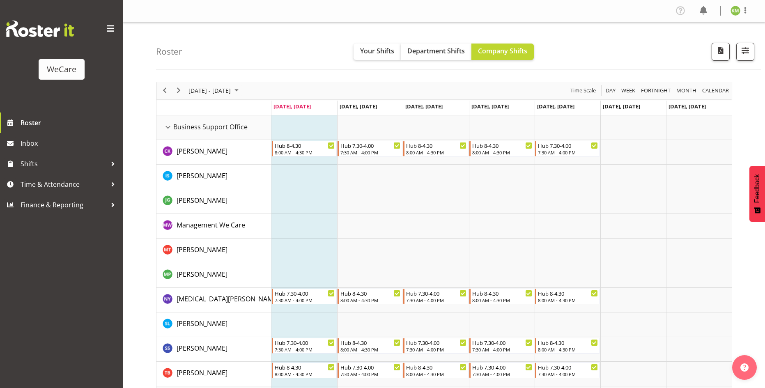 The width and height of the screenshot is (765, 388). What do you see at coordinates (628, 90) in the screenshot?
I see `button: Timeline Week` at bounding box center [628, 90].